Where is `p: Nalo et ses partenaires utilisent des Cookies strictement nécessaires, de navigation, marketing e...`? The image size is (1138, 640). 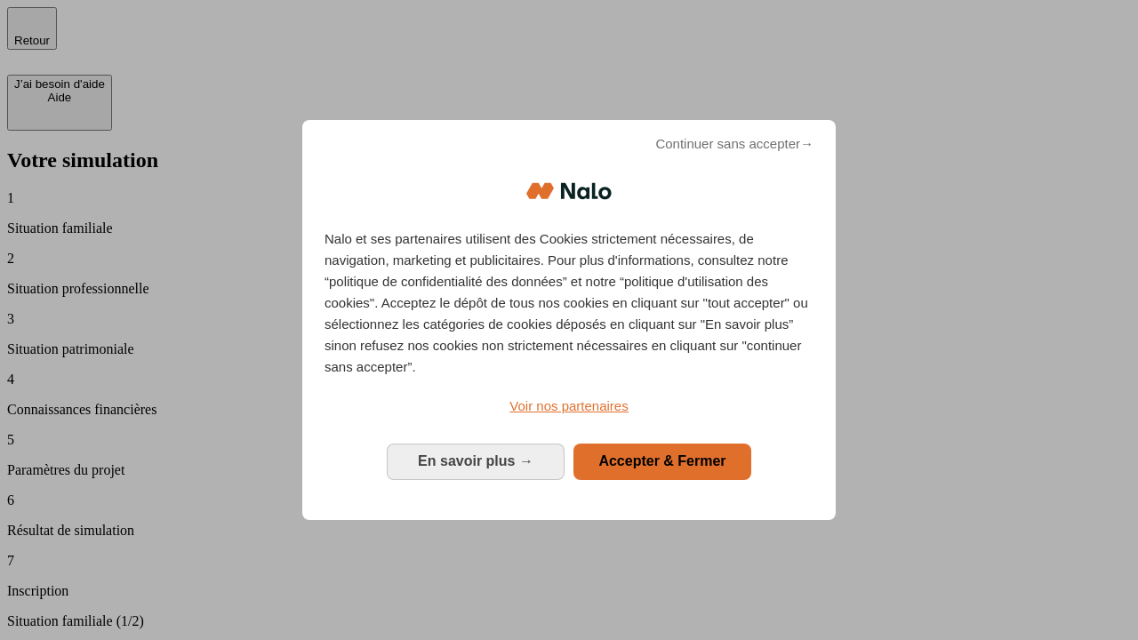
p: Nalo et ses partenaires utilisent des Cookies strictement nécessaires, de navigation, marketing e... is located at coordinates (569, 303).